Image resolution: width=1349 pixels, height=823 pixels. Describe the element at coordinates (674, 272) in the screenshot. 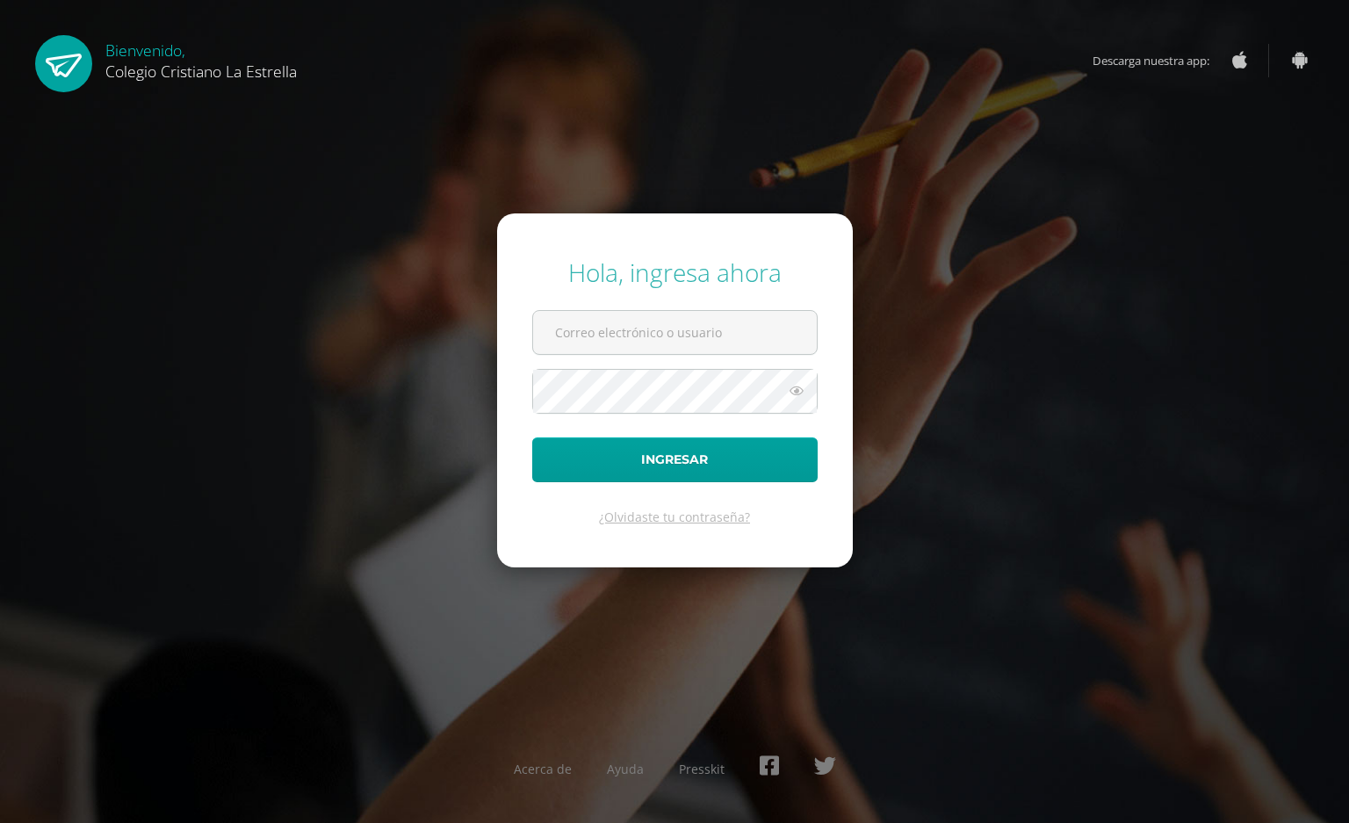

I see `div: Hola, ingresa ahora` at that location.